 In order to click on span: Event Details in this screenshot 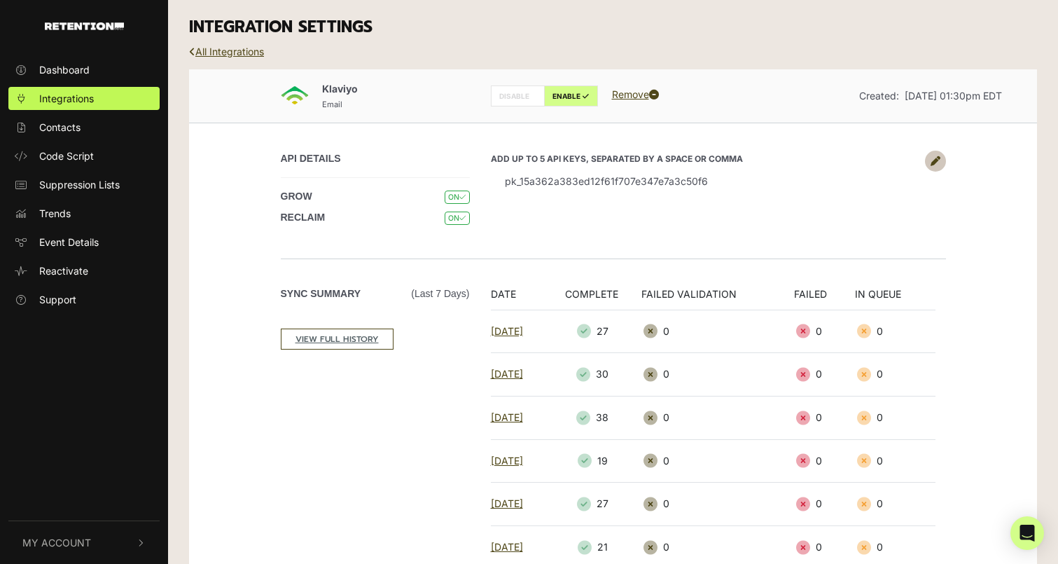, I will do `click(69, 242)`.